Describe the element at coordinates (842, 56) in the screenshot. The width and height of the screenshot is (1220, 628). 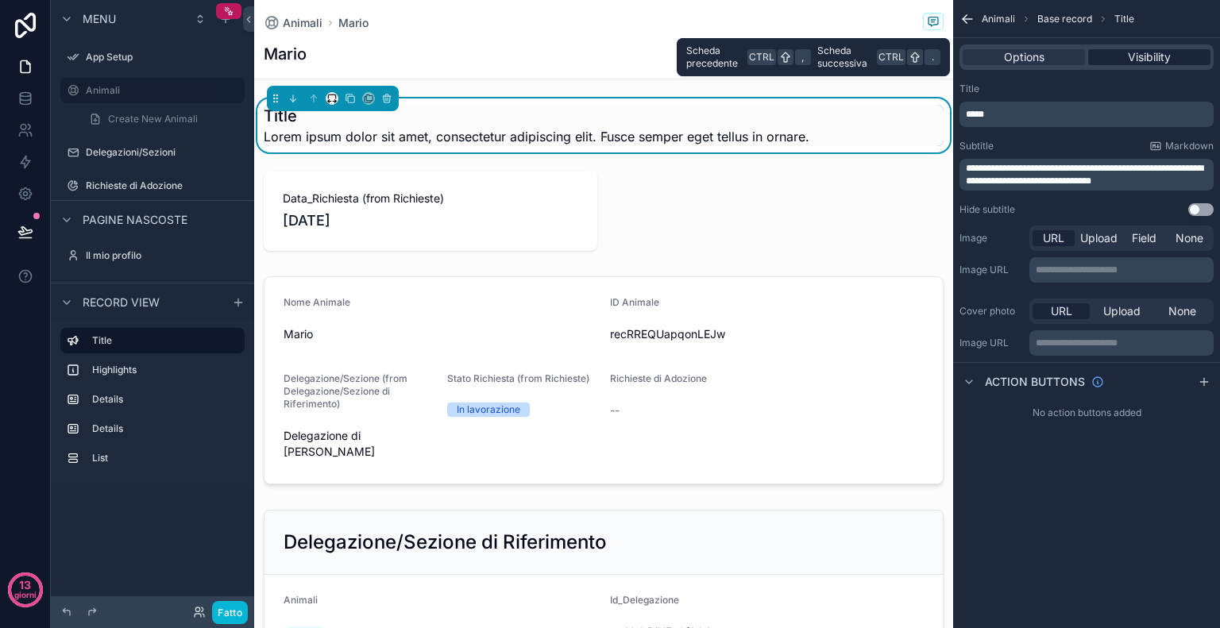
I see `font: Scheda successiva` at that location.